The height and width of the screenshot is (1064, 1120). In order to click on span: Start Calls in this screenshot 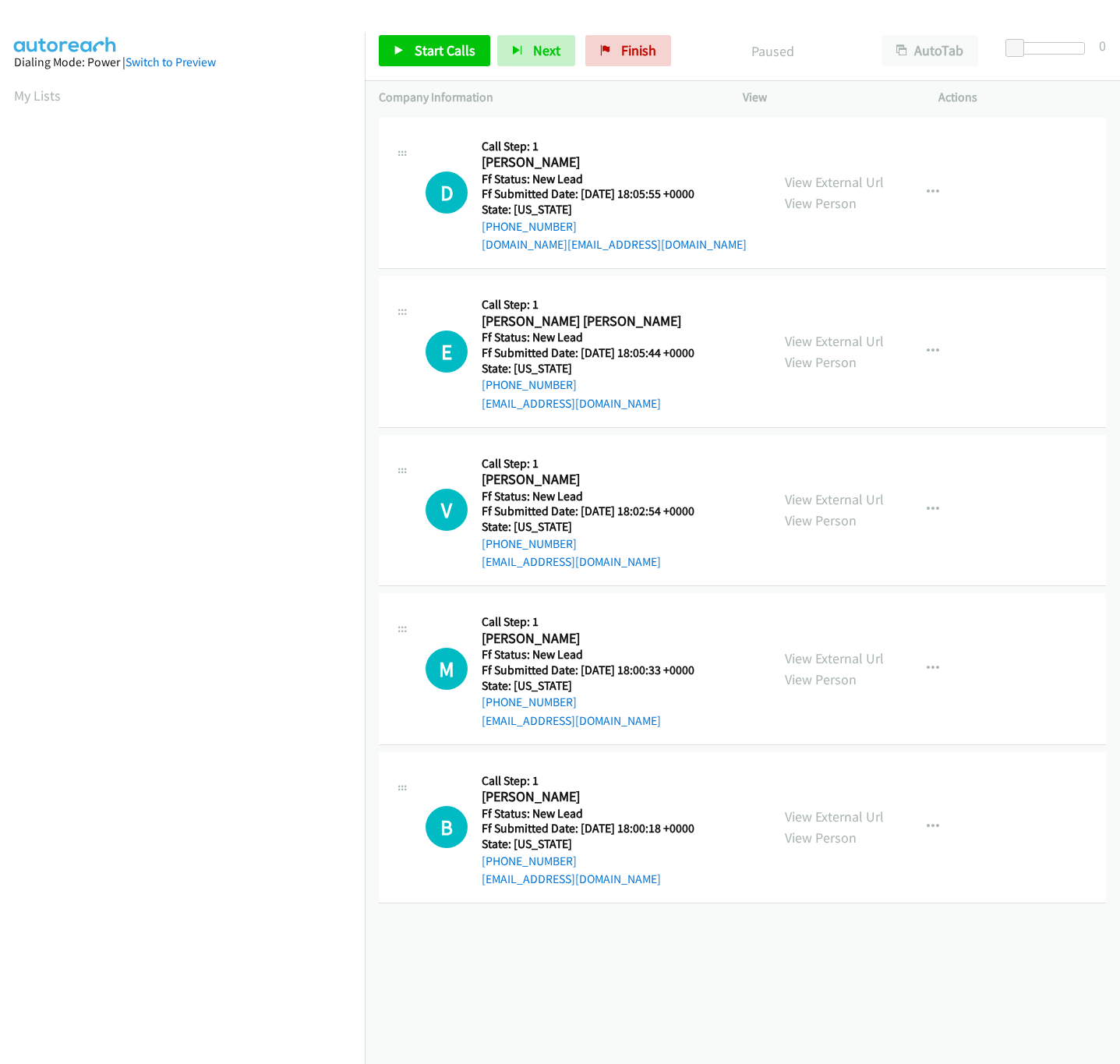, I will do `click(445, 50)`.